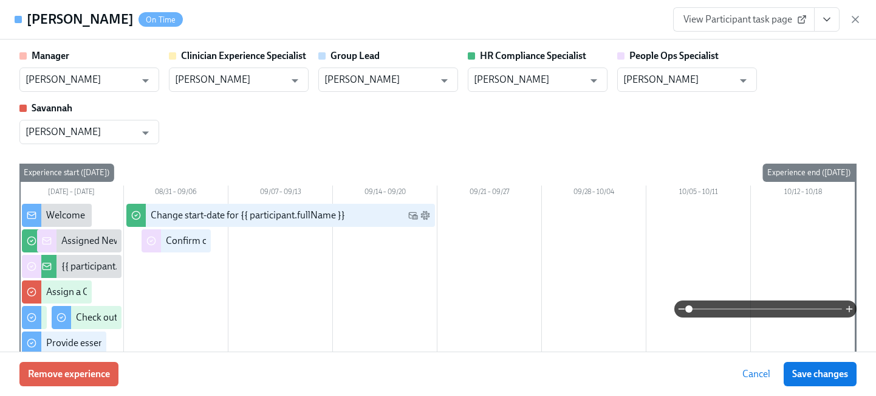 The width and height of the screenshot is (876, 396). Describe the element at coordinates (287, 292) in the screenshot. I see `div: Assign a Clinician Experience Specialist for {{ participant.fullName }} (start-date {{ participan...` at that location.